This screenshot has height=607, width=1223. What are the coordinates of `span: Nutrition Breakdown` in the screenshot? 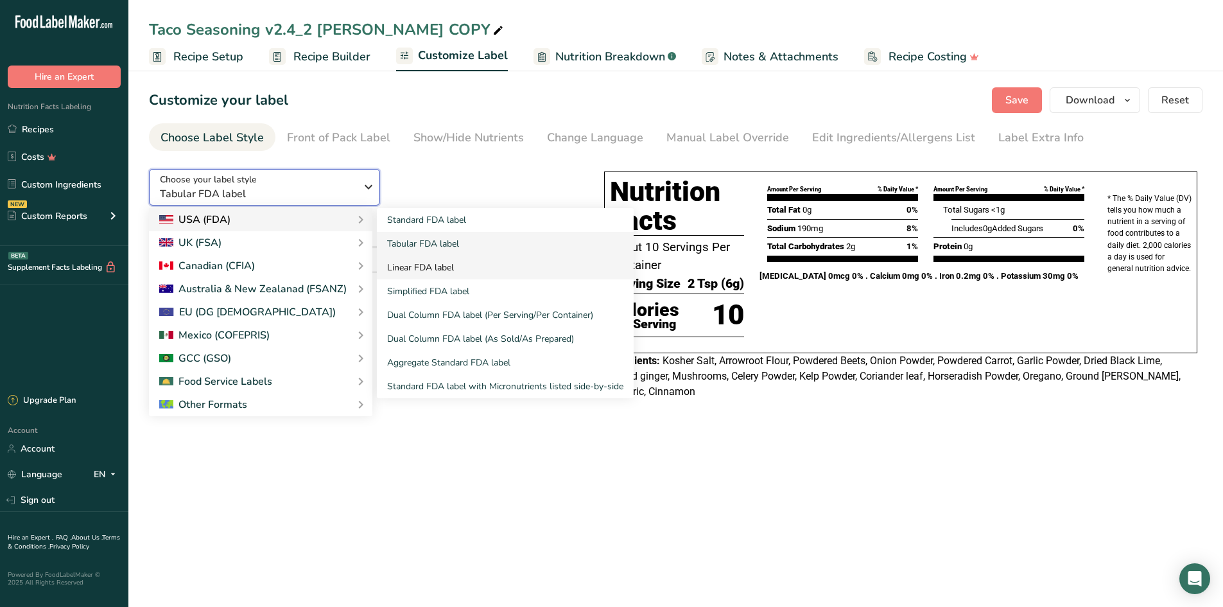 It's located at (610, 57).